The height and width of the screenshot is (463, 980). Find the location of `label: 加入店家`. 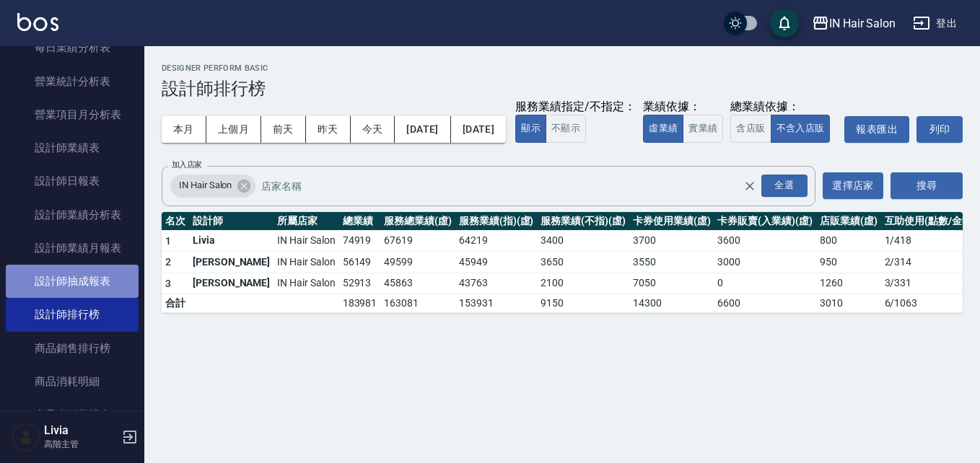

label: 加入店家 is located at coordinates (187, 165).